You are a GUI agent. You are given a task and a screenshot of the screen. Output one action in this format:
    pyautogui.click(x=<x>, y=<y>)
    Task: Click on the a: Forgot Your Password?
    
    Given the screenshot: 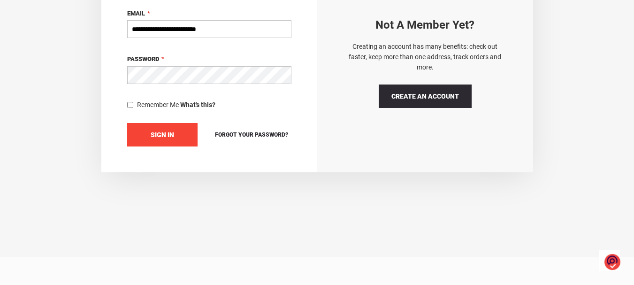 What is the action you would take?
    pyautogui.click(x=251, y=135)
    